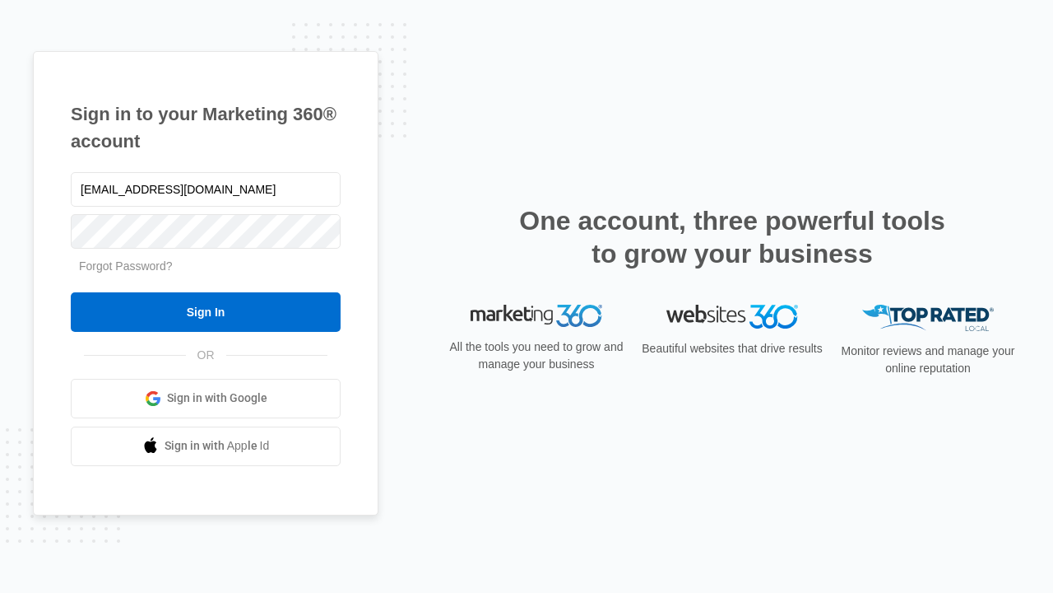 The height and width of the screenshot is (593, 1053). What do you see at coordinates (206, 398) in the screenshot?
I see `a: Sign in with Google` at bounding box center [206, 398].